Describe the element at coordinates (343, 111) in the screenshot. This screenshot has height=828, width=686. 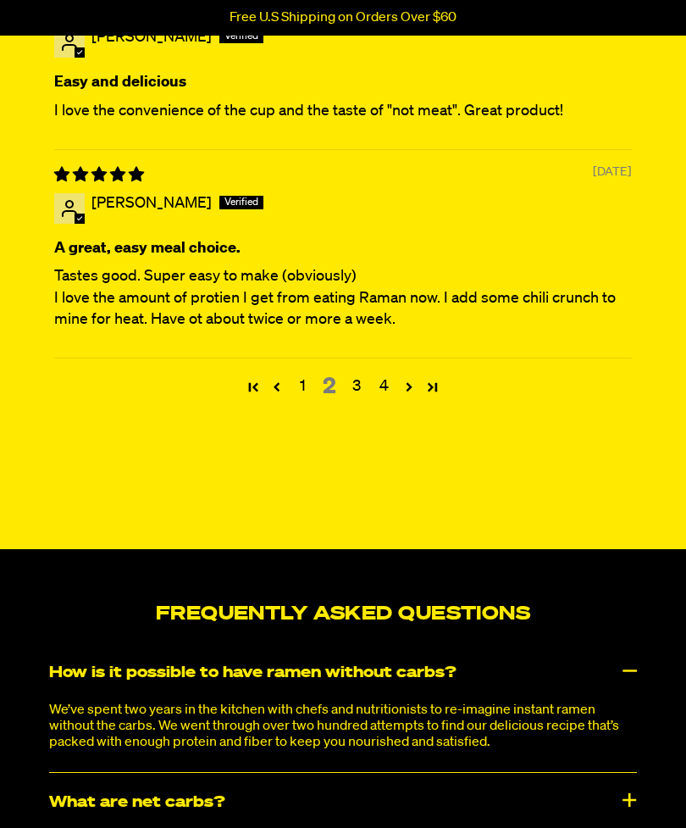
I see `p: I love the convenience of the cup and the taste of "not meat". Great product!` at that location.